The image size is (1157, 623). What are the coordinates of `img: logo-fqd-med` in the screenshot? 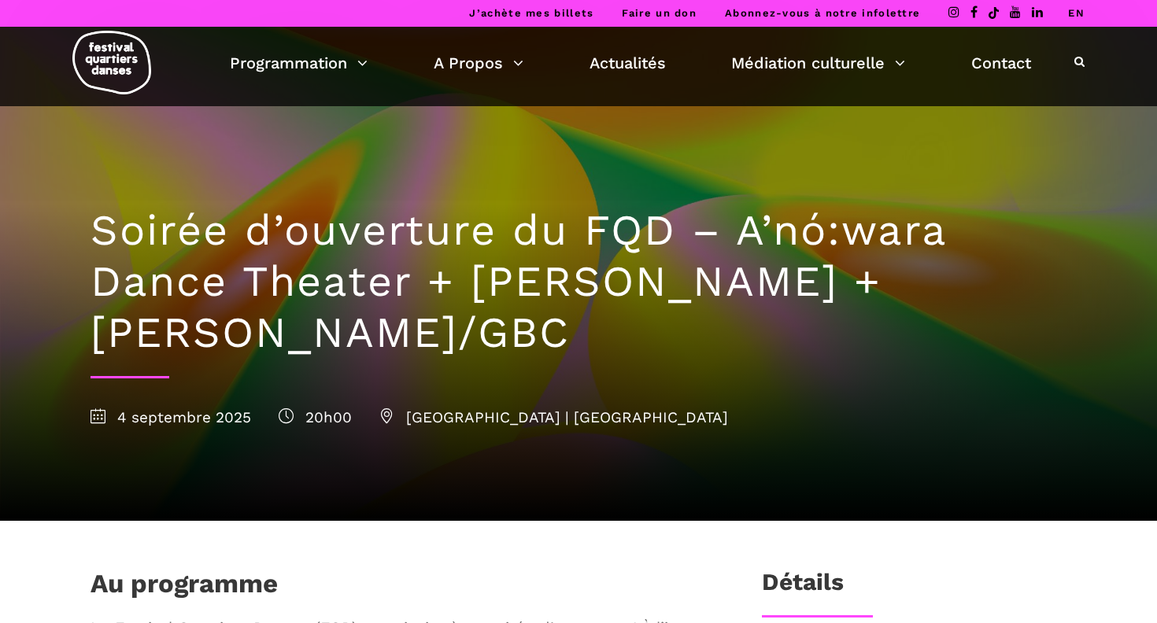 It's located at (112, 62).